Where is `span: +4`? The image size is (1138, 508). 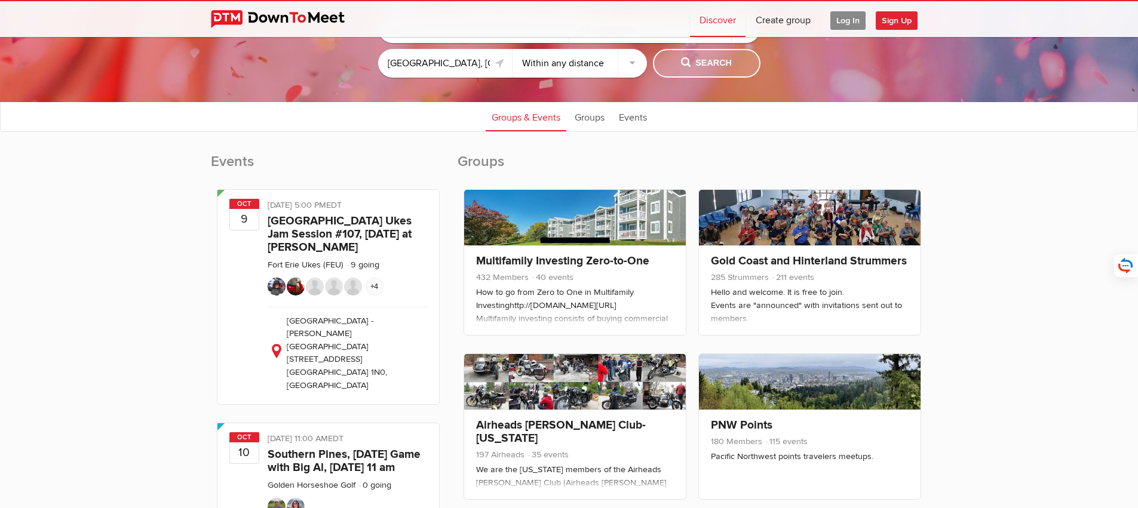 span: +4 is located at coordinates (374, 287).